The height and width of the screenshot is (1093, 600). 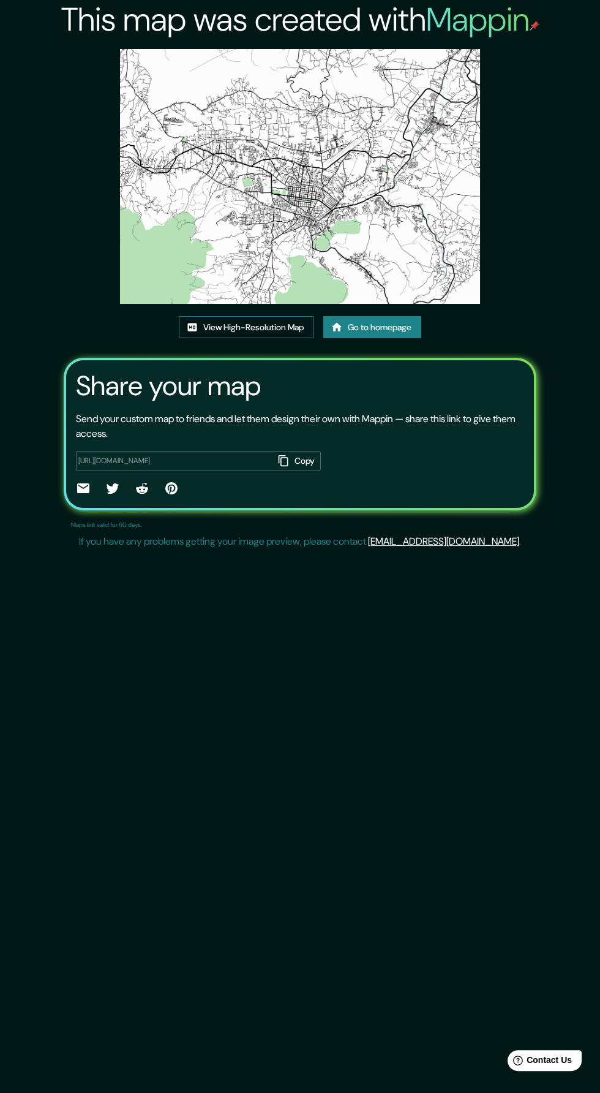 I want to click on a: Go to homepage, so click(x=373, y=327).